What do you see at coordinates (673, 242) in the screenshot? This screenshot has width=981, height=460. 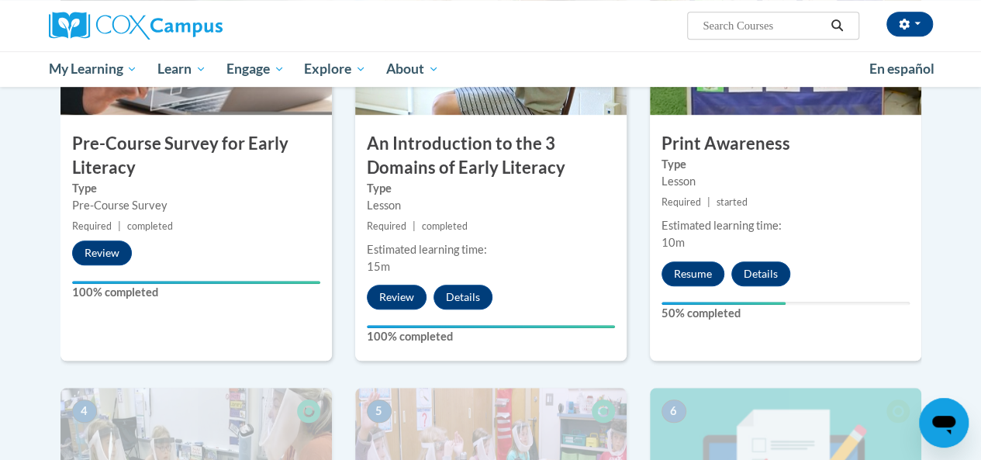 I see `span: 10m` at bounding box center [673, 242].